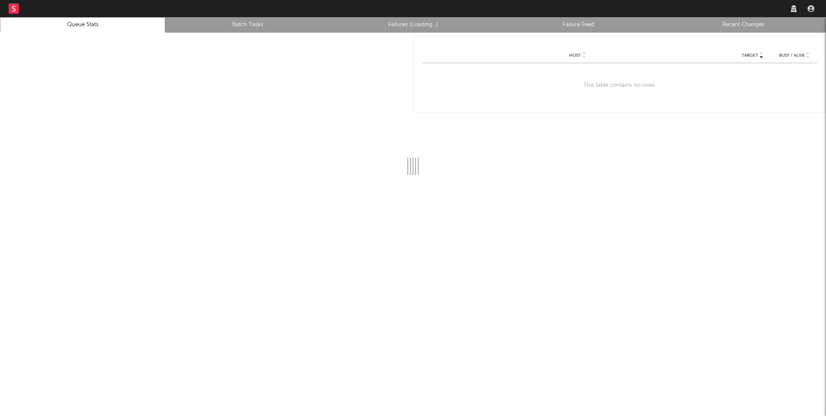 This screenshot has width=826, height=416. What do you see at coordinates (575, 55) in the screenshot?
I see `span: Host` at bounding box center [575, 55].